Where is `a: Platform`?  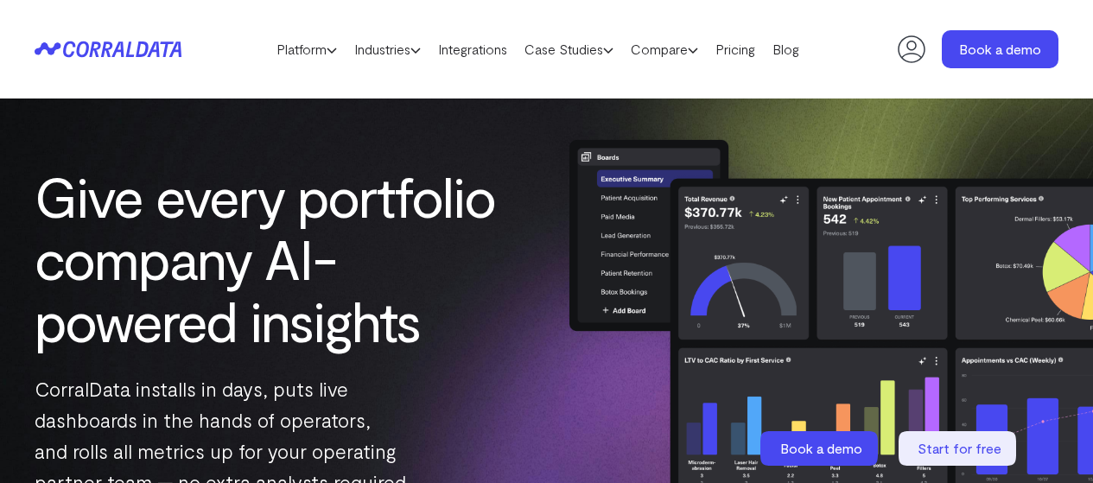 a: Platform is located at coordinates (307, 49).